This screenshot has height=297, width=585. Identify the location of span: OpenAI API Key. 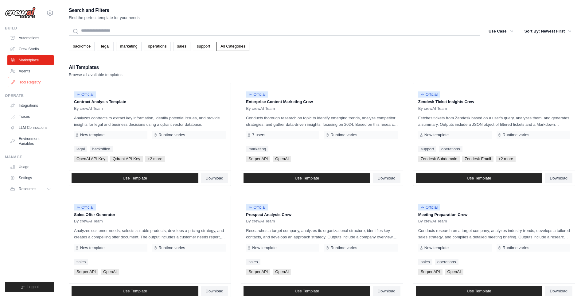
(91, 159).